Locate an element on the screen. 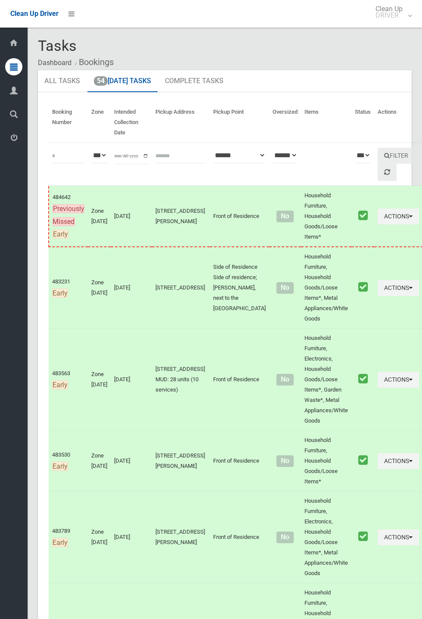  a: Dashboard is located at coordinates (55, 62).